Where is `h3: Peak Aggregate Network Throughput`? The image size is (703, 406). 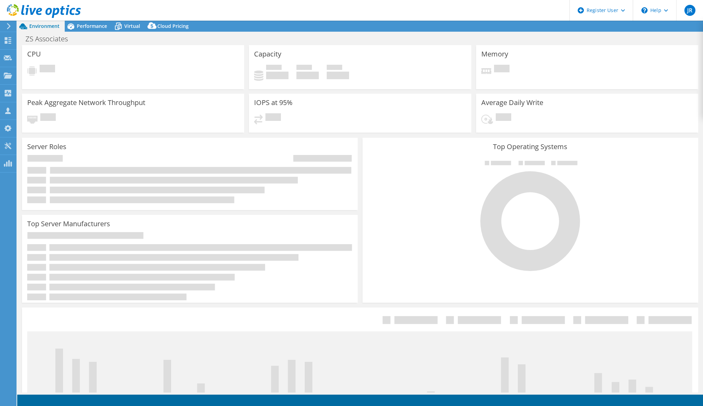
h3: Peak Aggregate Network Throughput is located at coordinates (86, 103).